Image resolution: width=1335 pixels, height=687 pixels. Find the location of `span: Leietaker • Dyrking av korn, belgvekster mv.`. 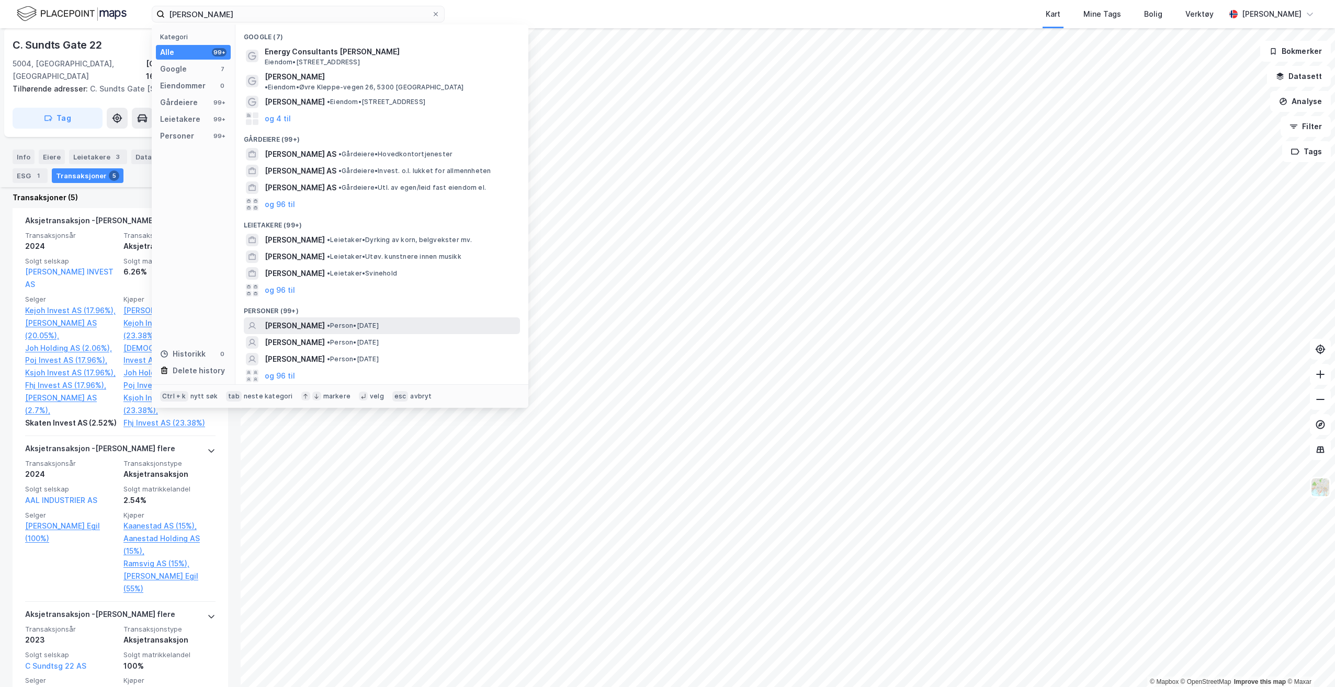

span: Leietaker • Dyrking av korn, belgvekster mv. is located at coordinates (400, 240).